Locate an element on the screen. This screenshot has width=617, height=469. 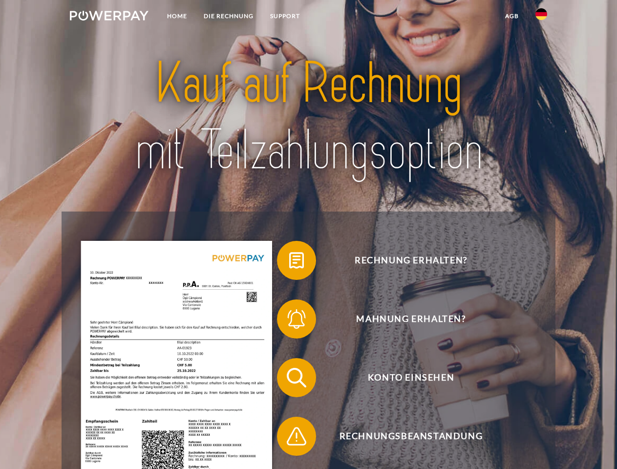
button: Rechnungsbeanstandung is located at coordinates (404, 436).